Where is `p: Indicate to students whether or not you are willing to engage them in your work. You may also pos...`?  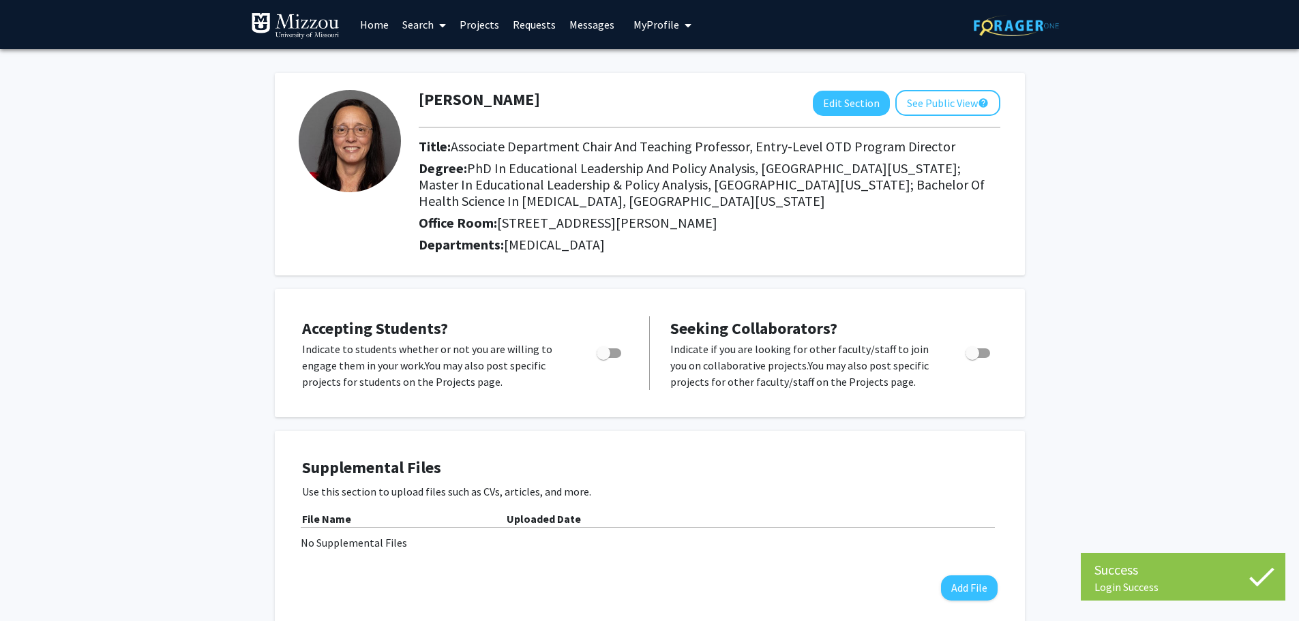
p: Indicate to students whether or not you are willing to engage them in your work. You may also pos... is located at coordinates (436, 365).